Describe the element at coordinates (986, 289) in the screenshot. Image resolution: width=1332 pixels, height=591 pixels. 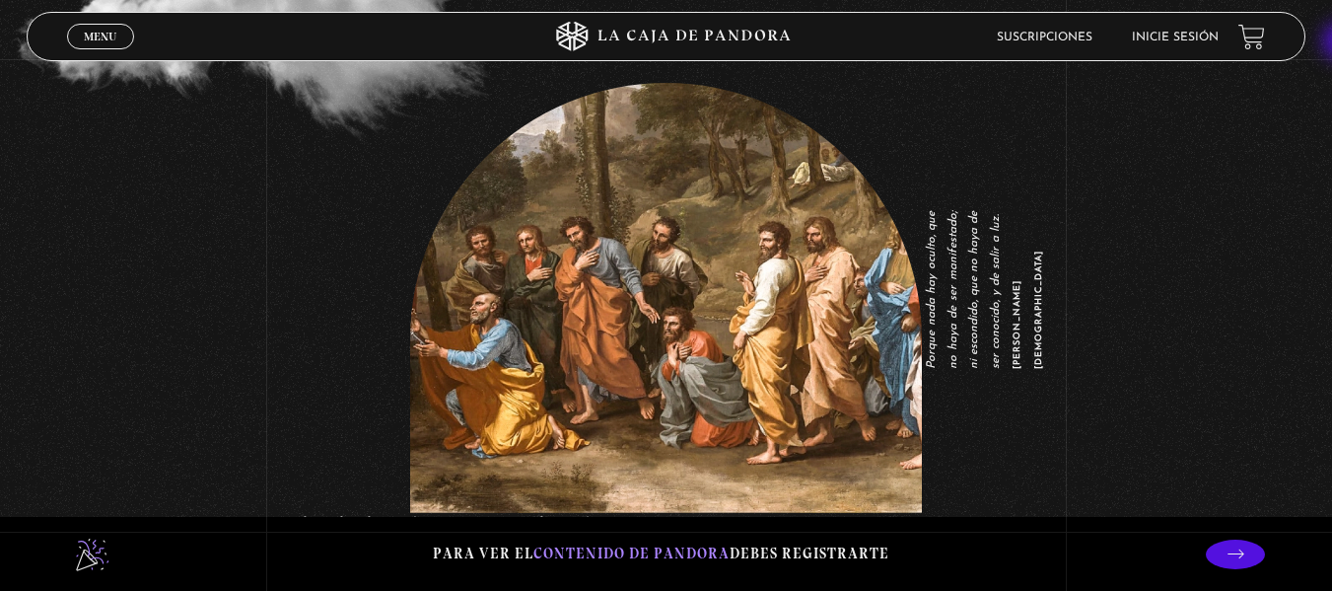
I see `p: Porque nada hay oculto, que no haya de ser manifestado; ni escondido, que no haya de ser conocido...` at that location.